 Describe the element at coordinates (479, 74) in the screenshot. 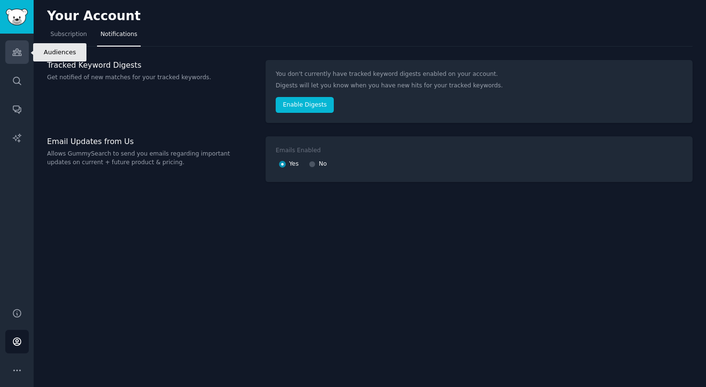

I see `p: You don't currently have tracked keyword digests enabled on your account.` at that location.